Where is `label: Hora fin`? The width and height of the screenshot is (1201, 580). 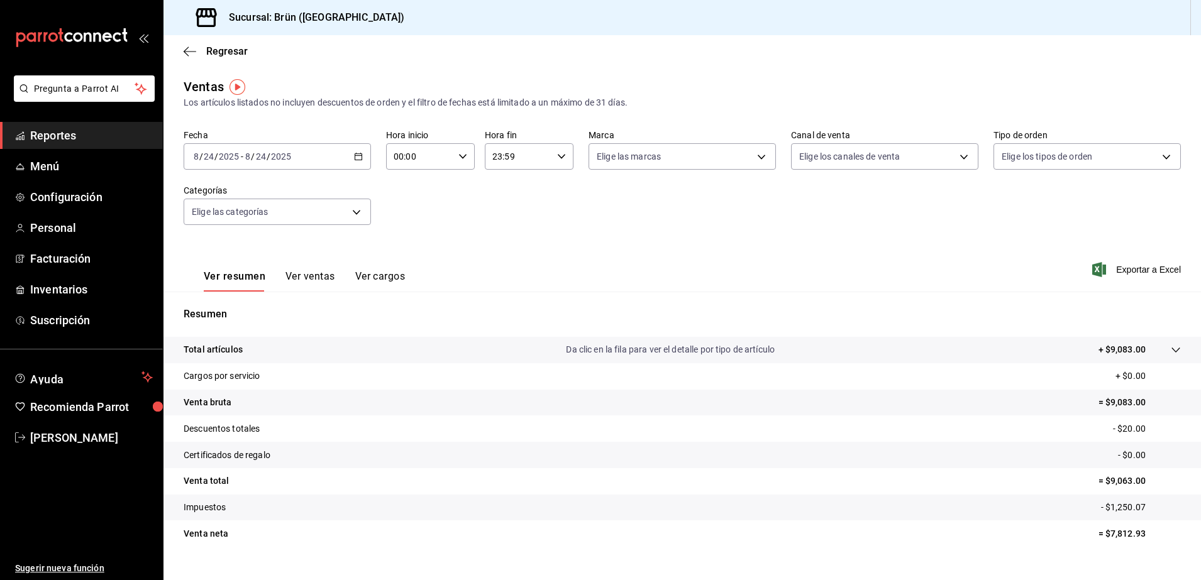
label: Hora fin is located at coordinates (529, 135).